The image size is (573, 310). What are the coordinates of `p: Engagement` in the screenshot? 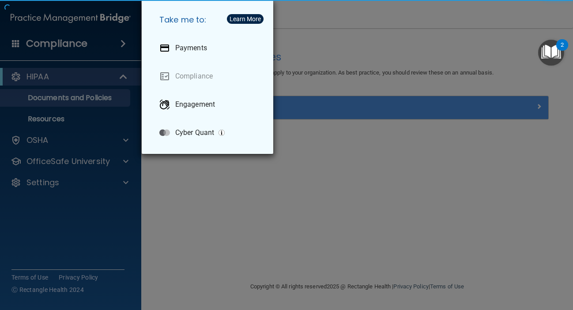 It's located at (195, 105).